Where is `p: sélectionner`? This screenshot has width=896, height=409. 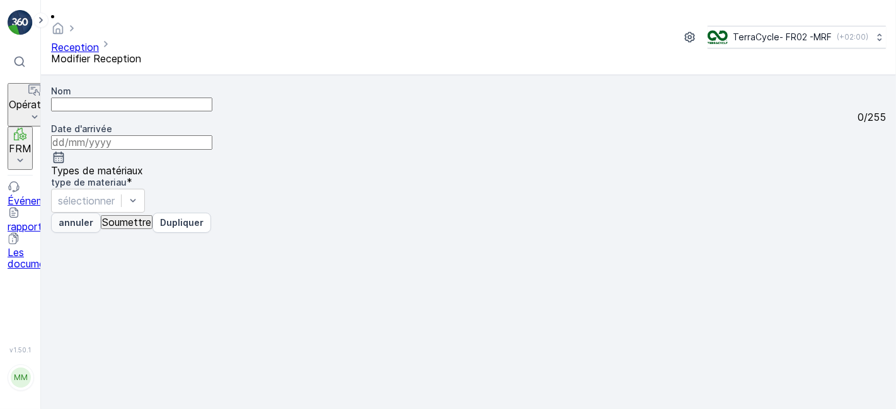 p: sélectionner is located at coordinates (86, 201).